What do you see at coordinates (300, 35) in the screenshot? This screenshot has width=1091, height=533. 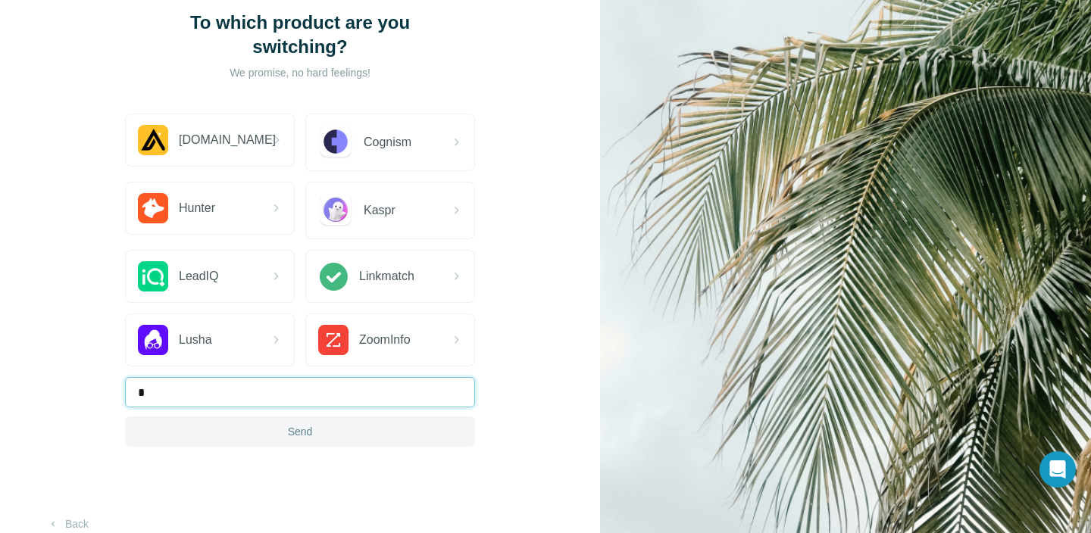 I see `h1: To which product are you switching?` at bounding box center [300, 35].